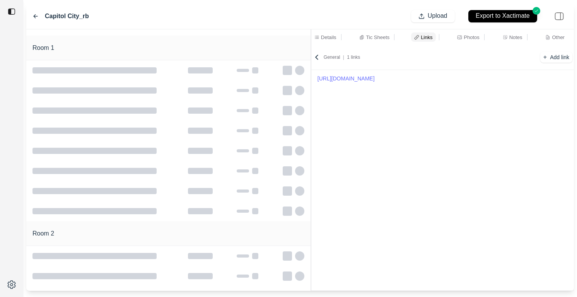 The image size is (577, 297). I want to click on p: Details, so click(328, 37).